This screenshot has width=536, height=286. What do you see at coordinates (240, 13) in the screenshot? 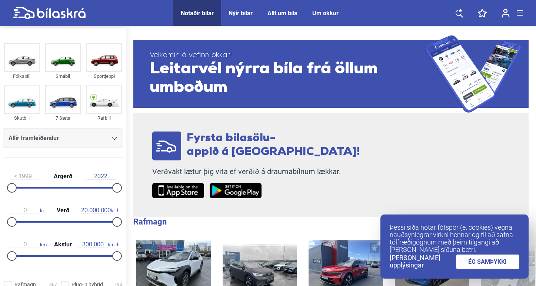
I see `div: Nýir bílar` at bounding box center [240, 13].